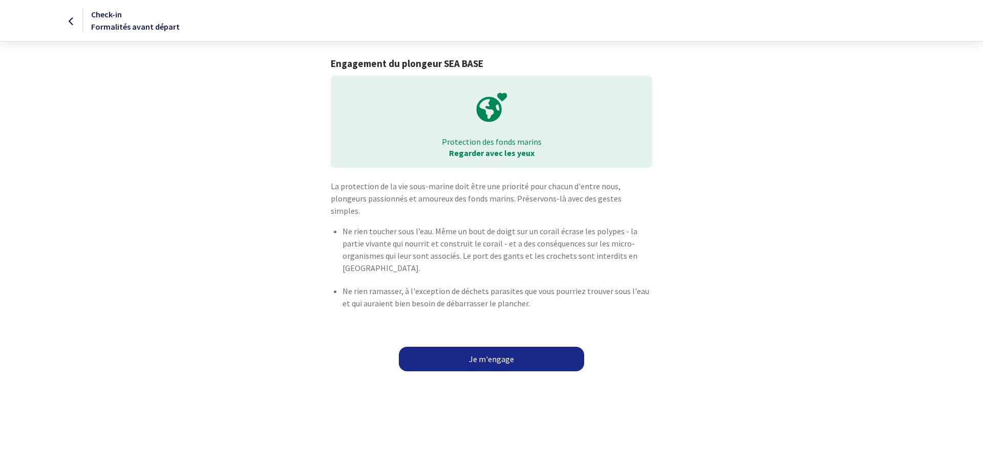 Image resolution: width=983 pixels, height=470 pixels. What do you see at coordinates (497, 250) in the screenshot?
I see `p: Ne rien toucher sous l’eau. Même un bout de doigt sur un corail écrase les polypes - la partie vi...` at bounding box center [497, 250].